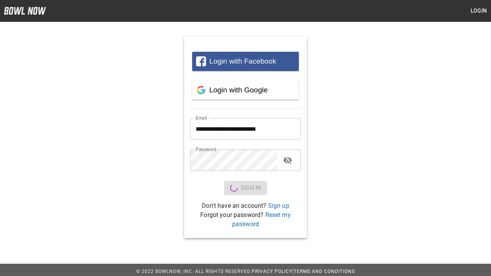 The image size is (491, 276). Describe the element at coordinates (479, 11) in the screenshot. I see `button: Login` at that location.